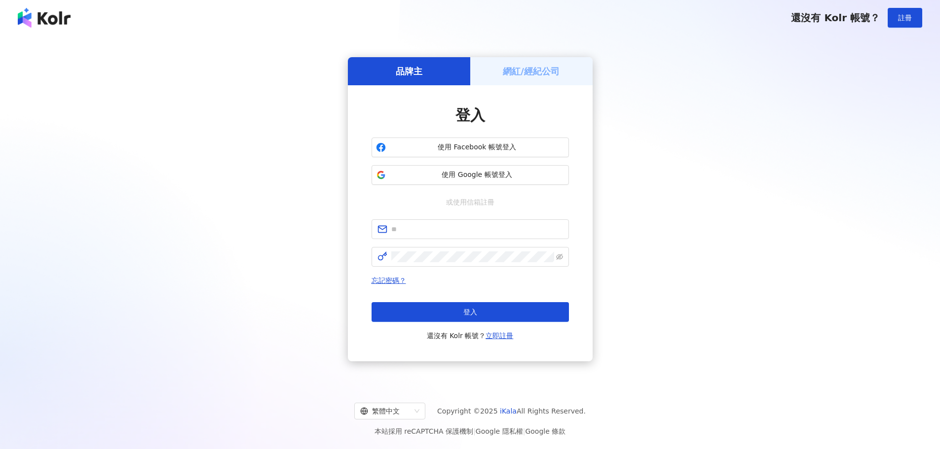 The image size is (940, 449). What do you see at coordinates (499, 432) in the screenshot?
I see `a: Google 隱私權` at bounding box center [499, 432].